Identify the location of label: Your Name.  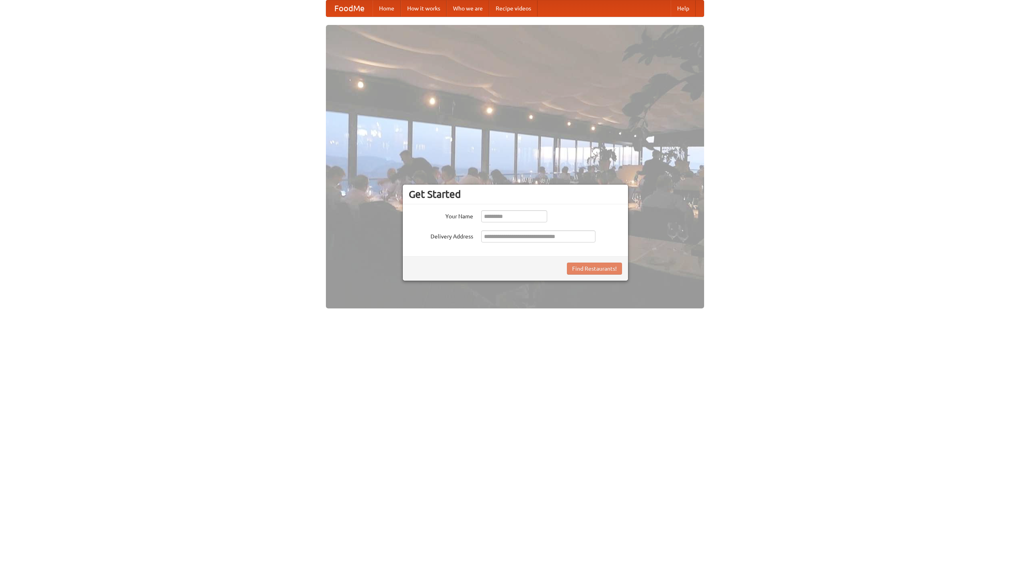
(441, 215).